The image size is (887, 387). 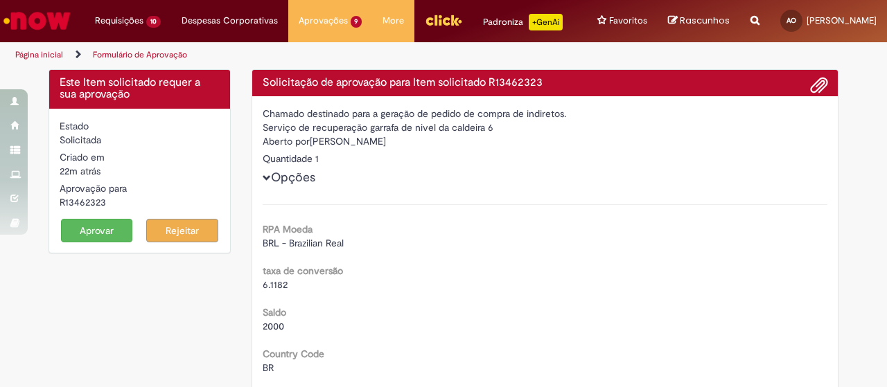 What do you see at coordinates (153, 21) in the screenshot?
I see `span: 10` at bounding box center [153, 21].